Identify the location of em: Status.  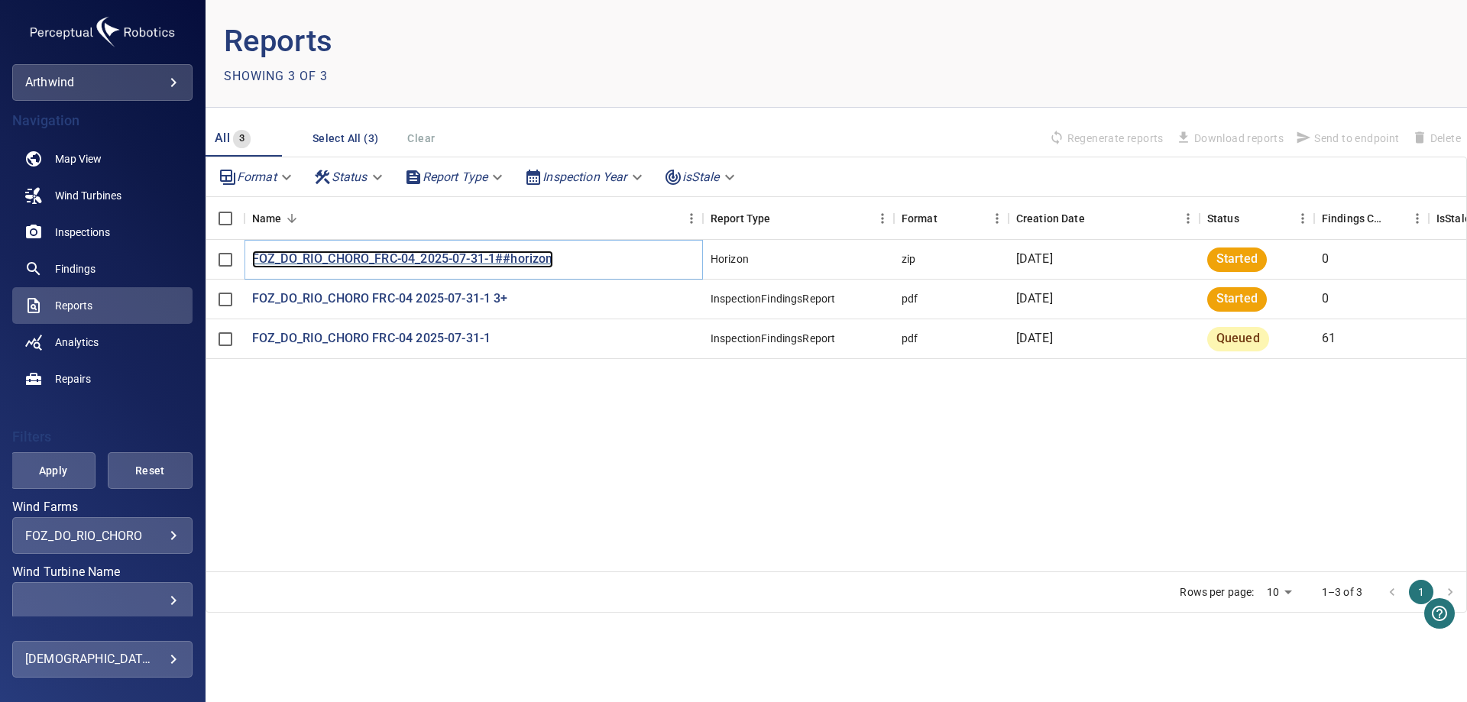
(349, 177).